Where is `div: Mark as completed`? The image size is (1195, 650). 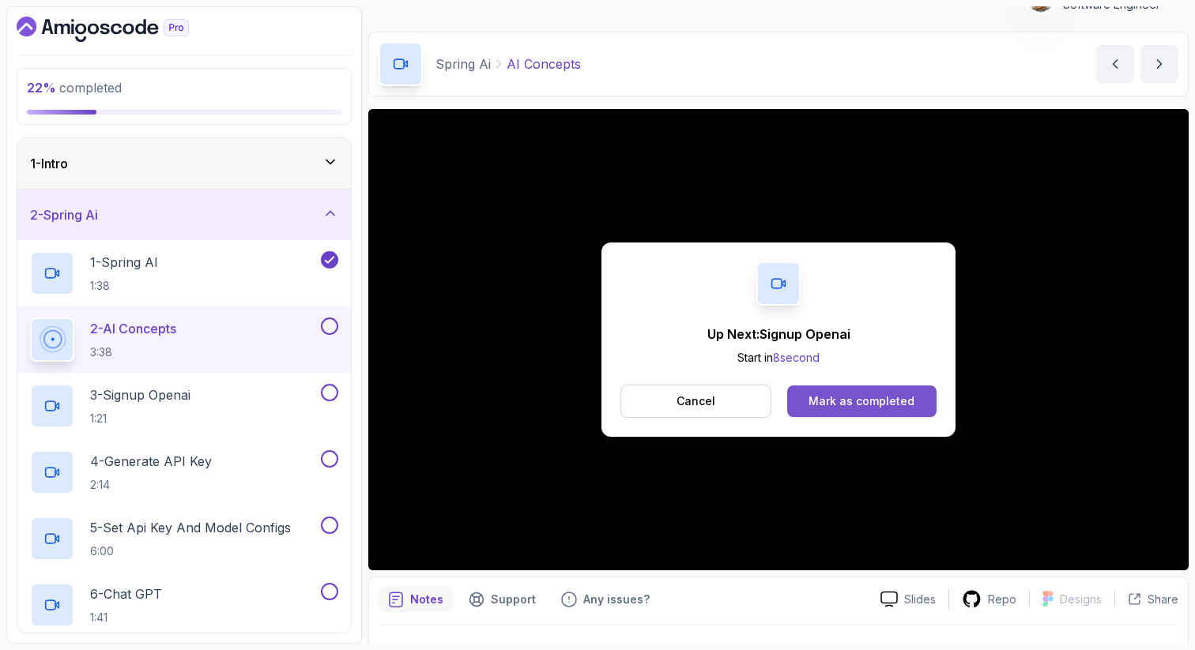
div: Mark as completed is located at coordinates (861, 401).